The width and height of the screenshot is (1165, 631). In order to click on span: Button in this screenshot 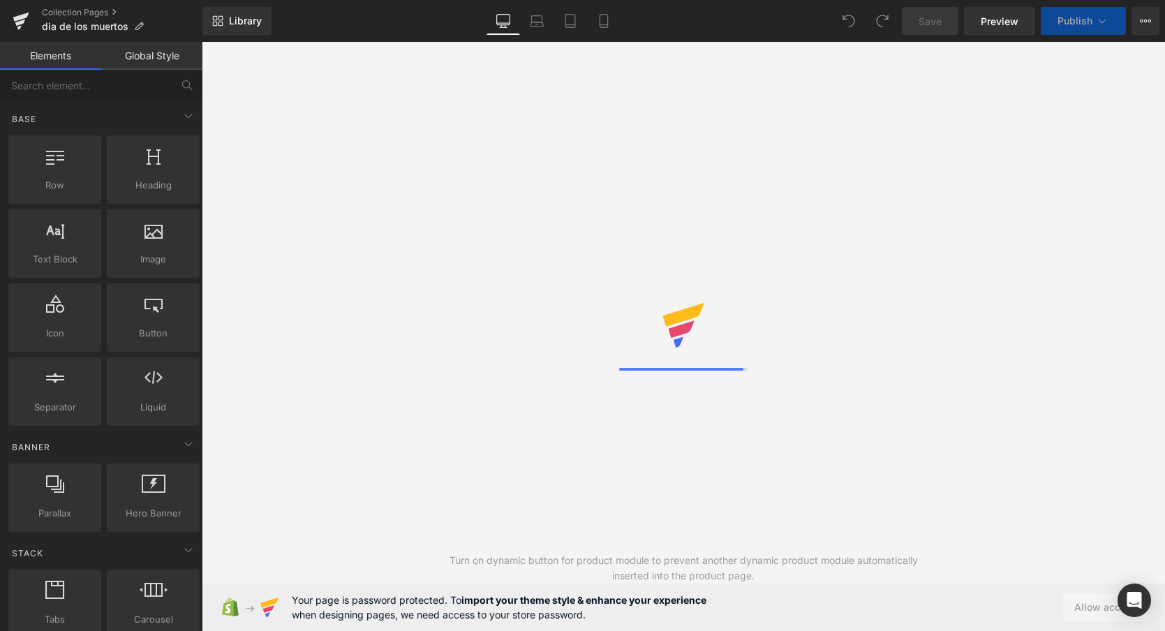, I will do `click(153, 333)`.